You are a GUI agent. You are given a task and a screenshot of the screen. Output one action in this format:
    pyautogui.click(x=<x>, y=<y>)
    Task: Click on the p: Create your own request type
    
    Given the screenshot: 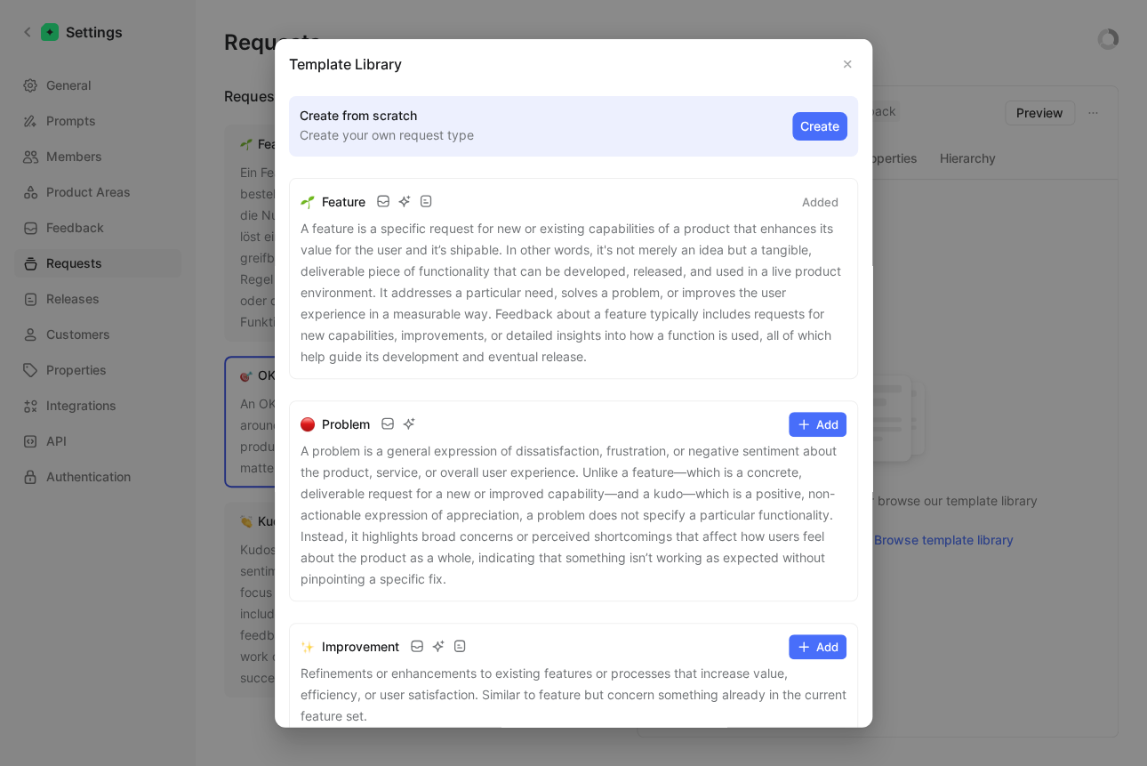 What is the action you would take?
    pyautogui.click(x=387, y=134)
    